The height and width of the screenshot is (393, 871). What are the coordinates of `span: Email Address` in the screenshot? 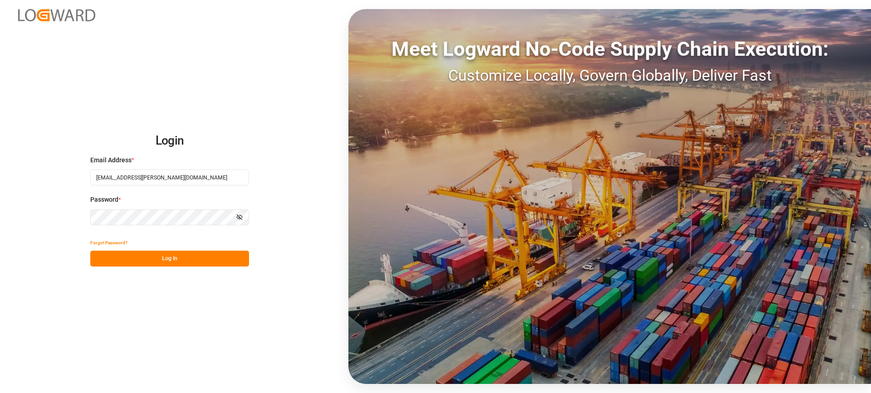 It's located at (111, 160).